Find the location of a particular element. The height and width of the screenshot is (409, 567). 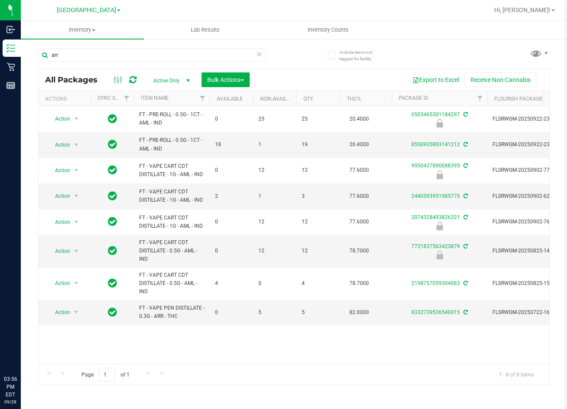

button: Bulk Actions is located at coordinates (225, 80).